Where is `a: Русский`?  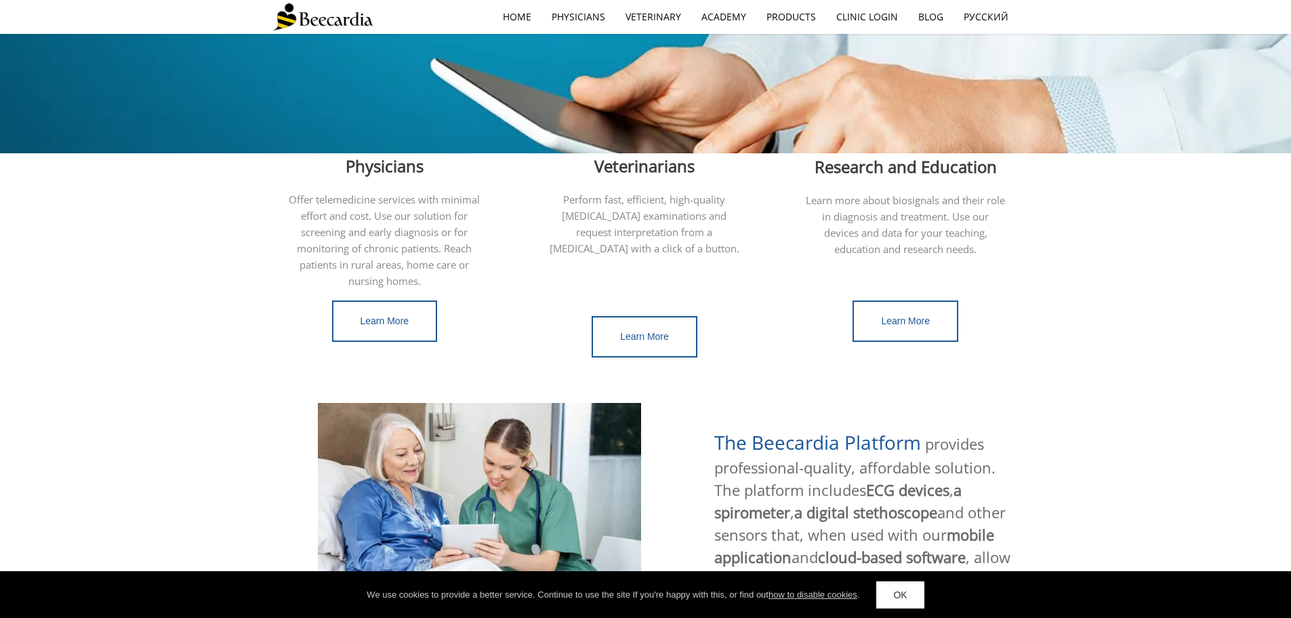
a: Русский is located at coordinates (986, 17).